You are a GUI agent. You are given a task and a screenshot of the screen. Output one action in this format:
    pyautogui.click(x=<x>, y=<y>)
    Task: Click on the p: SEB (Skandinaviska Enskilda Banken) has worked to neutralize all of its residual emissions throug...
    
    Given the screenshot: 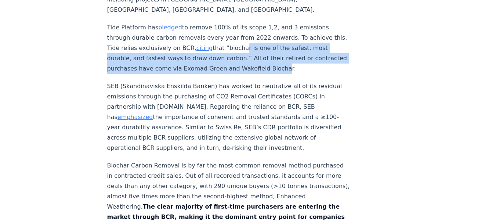 What is the action you would take?
    pyautogui.click(x=229, y=117)
    